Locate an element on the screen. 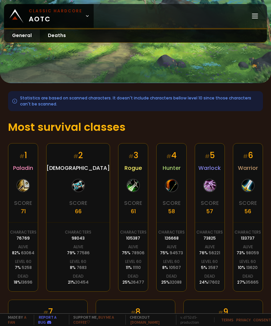  div: 56 is located at coordinates (248, 211).